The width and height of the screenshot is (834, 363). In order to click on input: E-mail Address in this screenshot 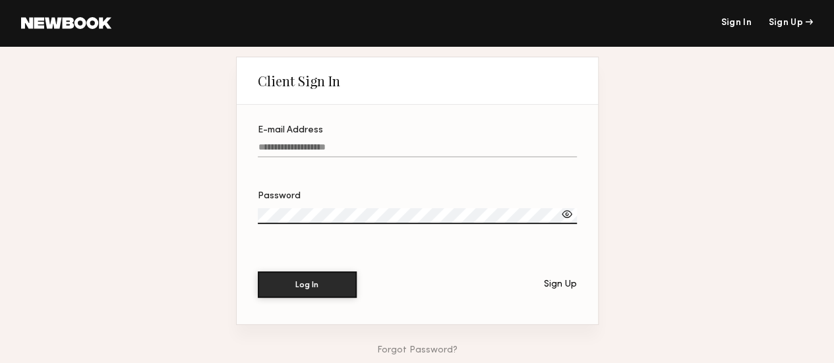, I will do `click(417, 150)`.